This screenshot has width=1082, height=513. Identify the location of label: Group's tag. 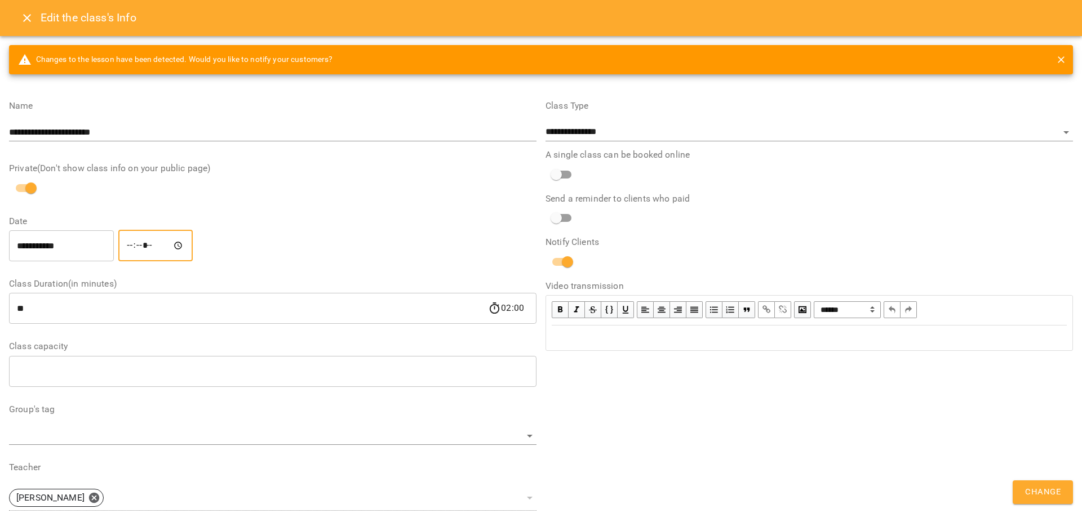
(273, 410).